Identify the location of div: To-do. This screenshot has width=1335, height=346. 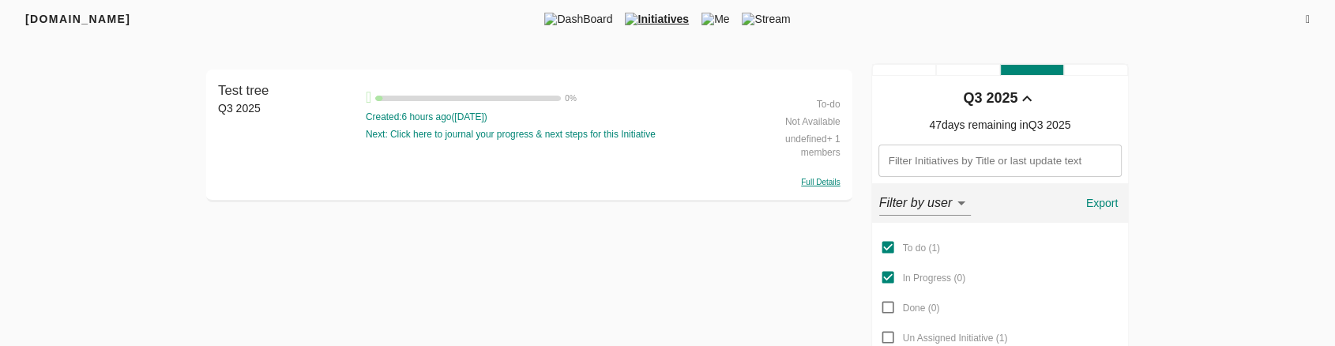
(793, 103).